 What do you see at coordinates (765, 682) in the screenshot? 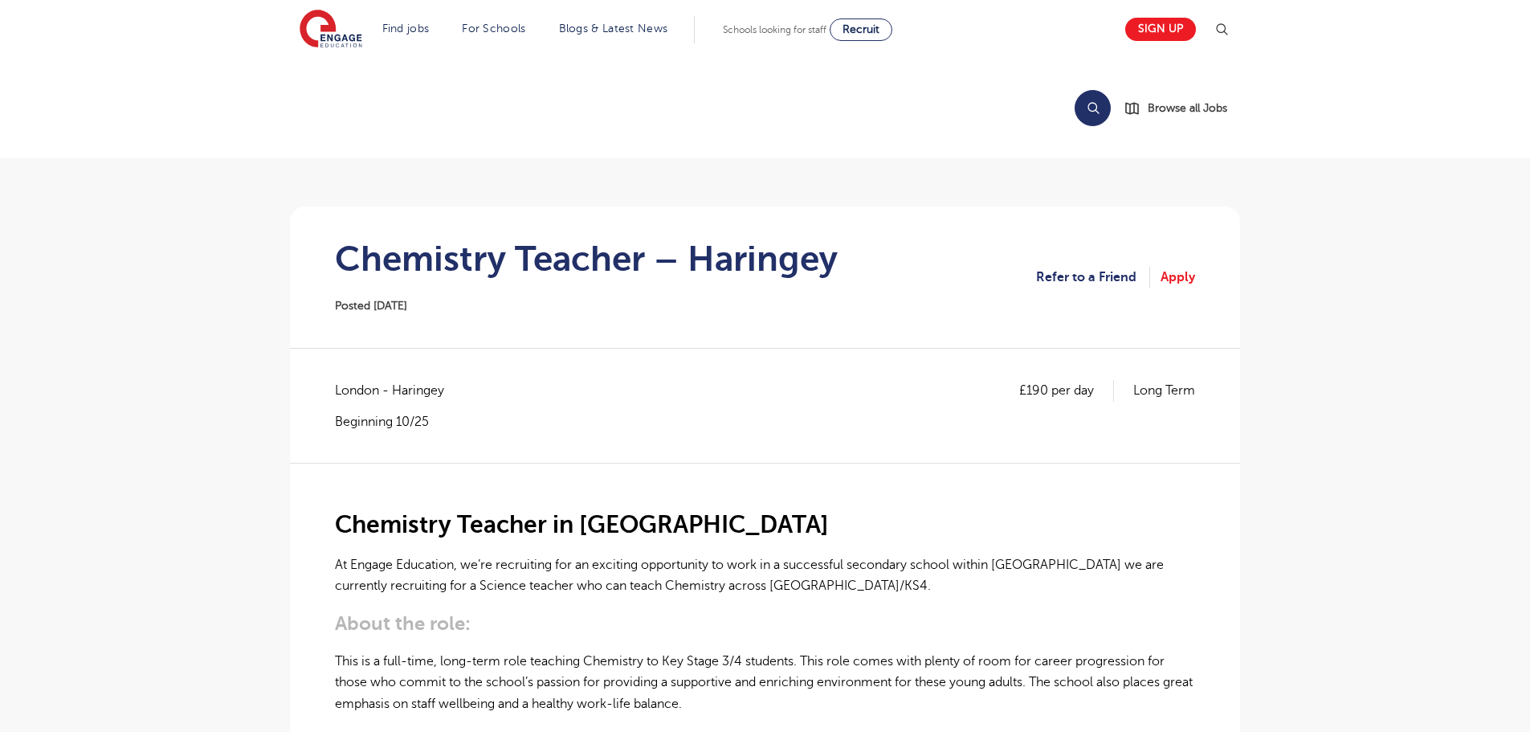
I see `p: This is a full-time, long-term role teaching Chemistry to Key Stage 3/4 students. This role comes...` at bounding box center [765, 682].